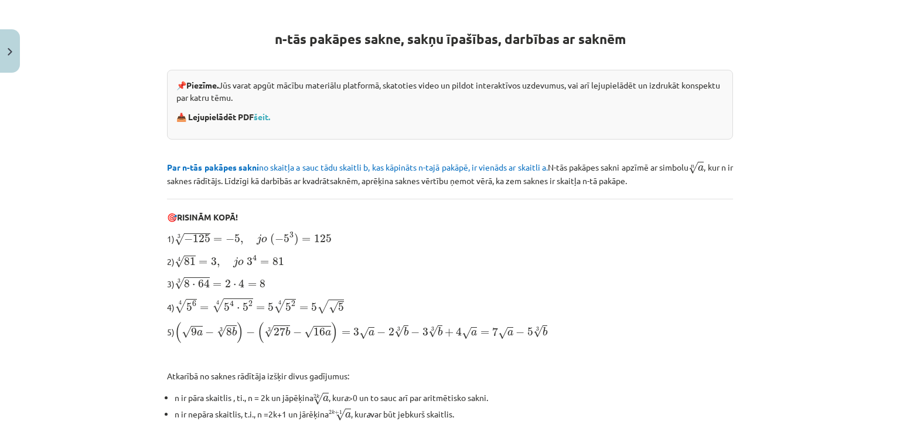  What do you see at coordinates (450, 305) in the screenshot?
I see `p: 4)` at bounding box center [450, 305].